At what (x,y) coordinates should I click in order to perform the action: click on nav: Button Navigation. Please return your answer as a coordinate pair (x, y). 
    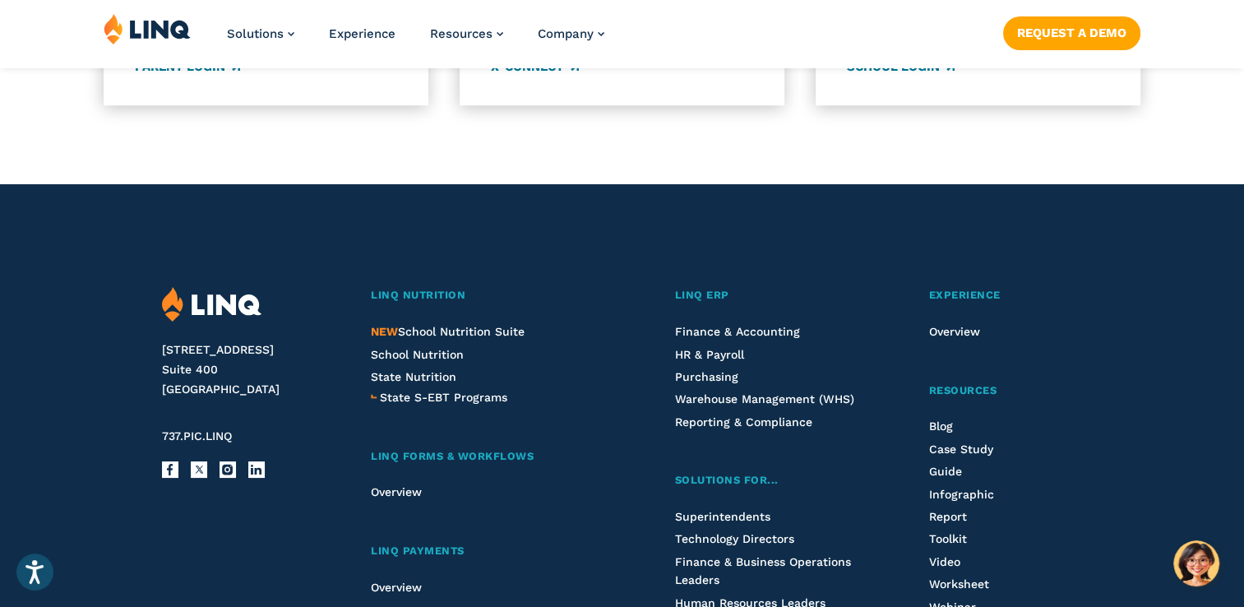
    Looking at the image, I should click on (1071, 31).